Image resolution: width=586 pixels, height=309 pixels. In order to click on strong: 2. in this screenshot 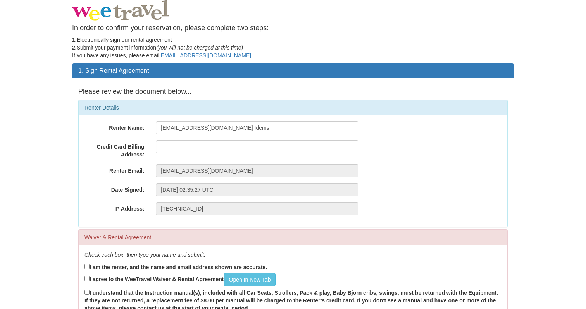, I will do `click(74, 48)`.